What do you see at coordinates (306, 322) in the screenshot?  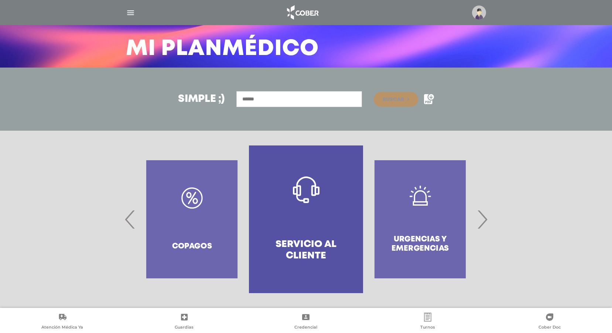 I see `a: Credencial` at bounding box center [306, 322].